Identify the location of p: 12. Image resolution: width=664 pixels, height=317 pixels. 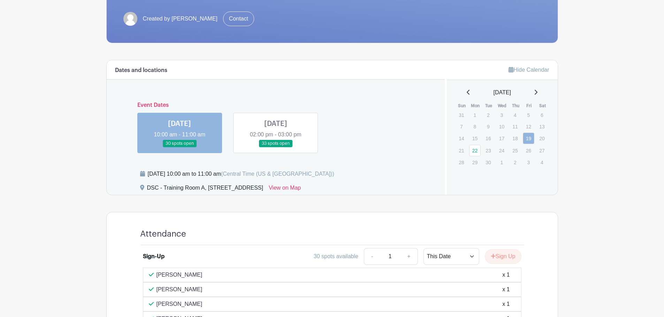
(528, 126).